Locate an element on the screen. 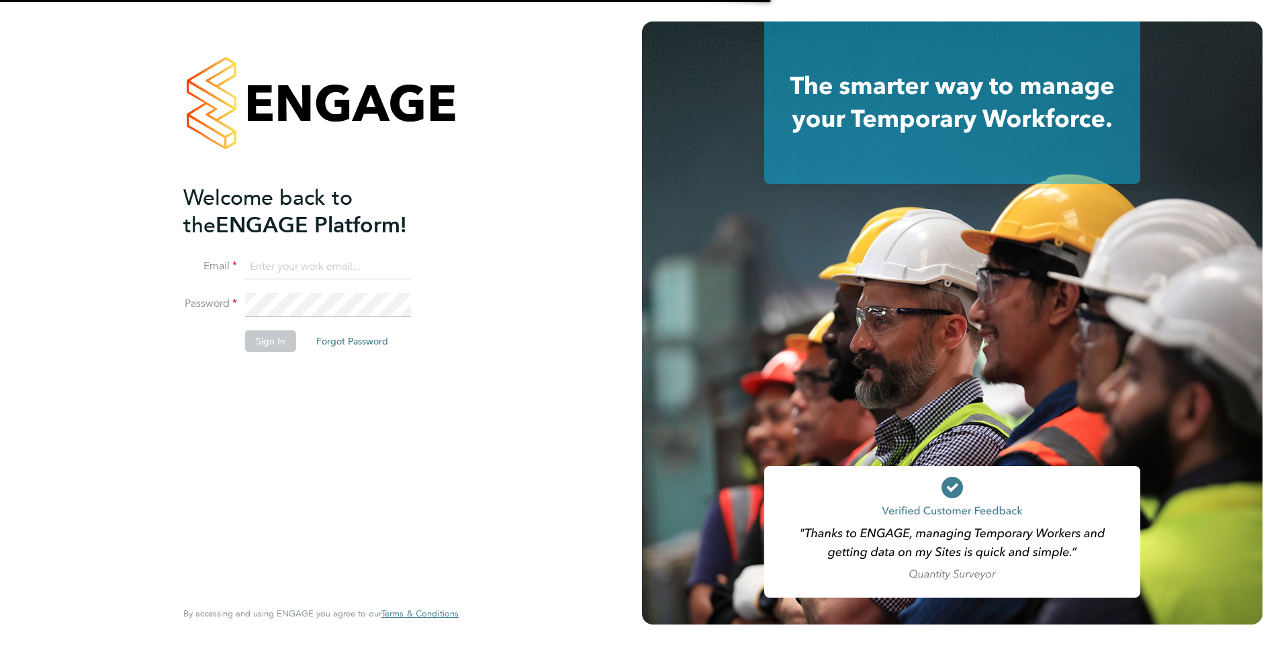 The height and width of the screenshot is (646, 1284). label: Email is located at coordinates (210, 266).